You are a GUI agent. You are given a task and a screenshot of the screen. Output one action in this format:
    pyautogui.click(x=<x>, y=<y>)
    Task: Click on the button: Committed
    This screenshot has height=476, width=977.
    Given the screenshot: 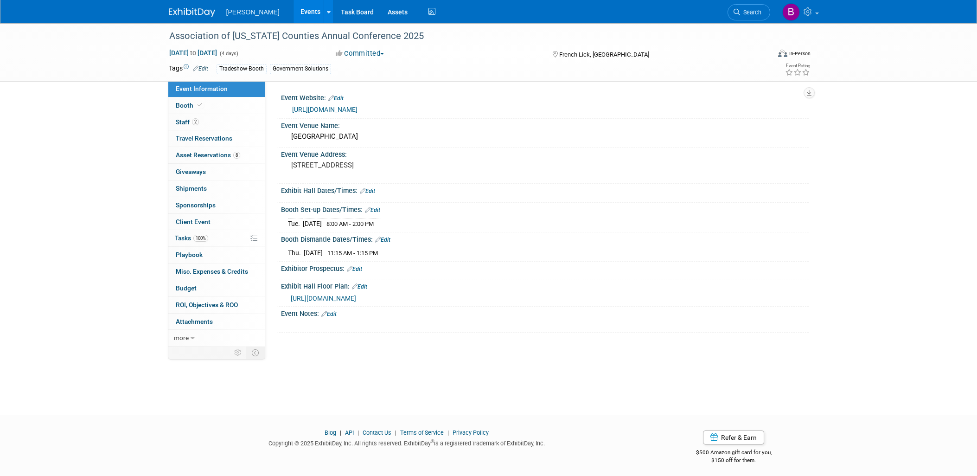 What is the action you would take?
    pyautogui.click(x=360, y=53)
    